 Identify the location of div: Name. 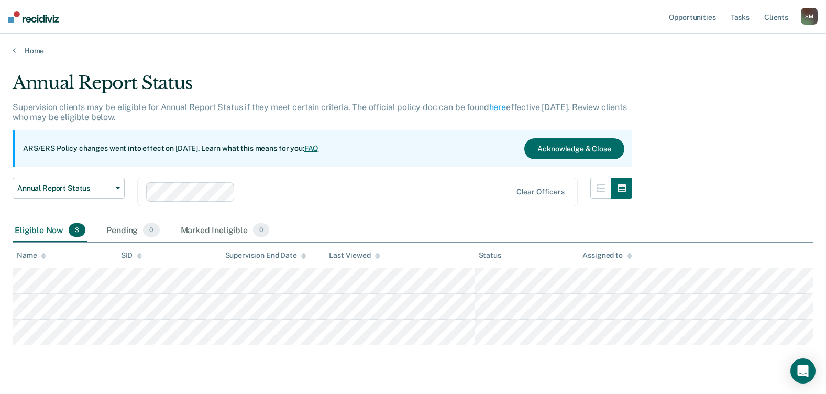
(31, 255).